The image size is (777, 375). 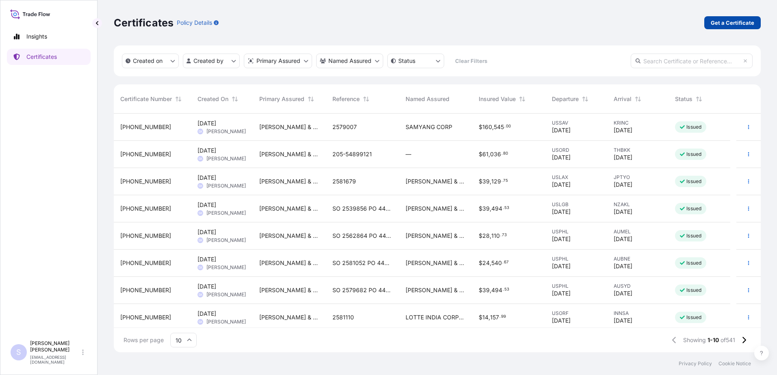 I want to click on span: 14, so click(x=485, y=318).